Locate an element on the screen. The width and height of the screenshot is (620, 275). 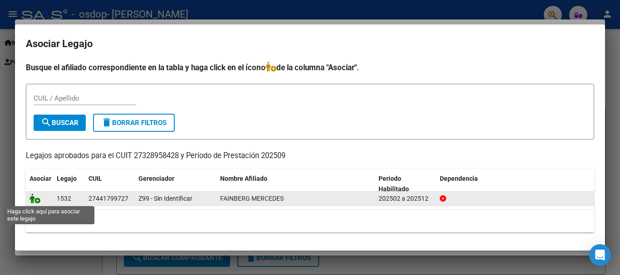
datatable-header-cell: Nombre Afiliado is located at coordinates (295, 184).